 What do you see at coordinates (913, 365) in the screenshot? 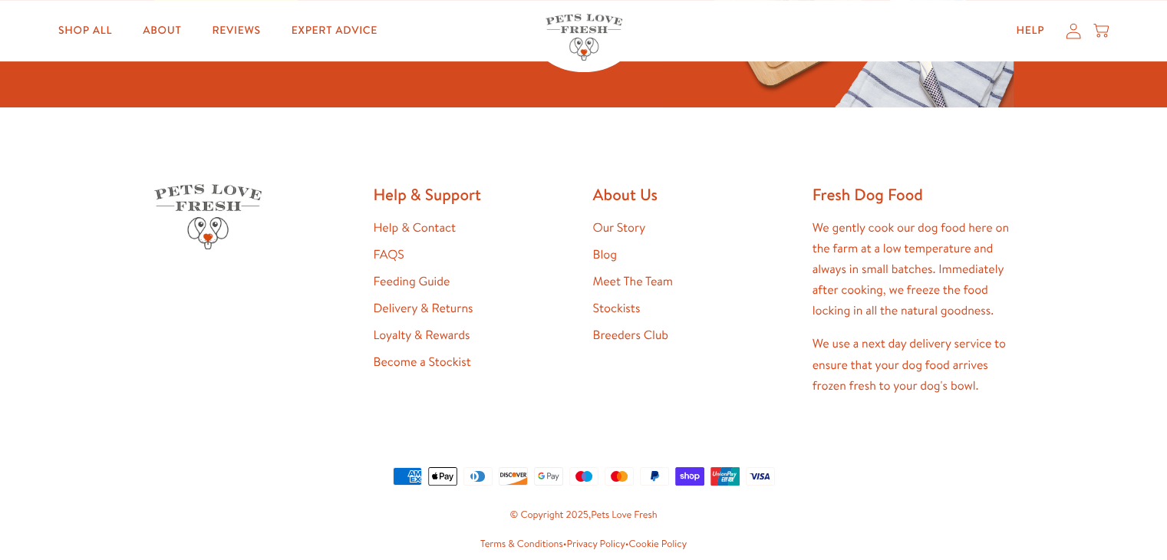
I see `p: We use a next day delivery service to ensure that your dog food arrives frozen fresh to your dog'...` at bounding box center [913, 365].